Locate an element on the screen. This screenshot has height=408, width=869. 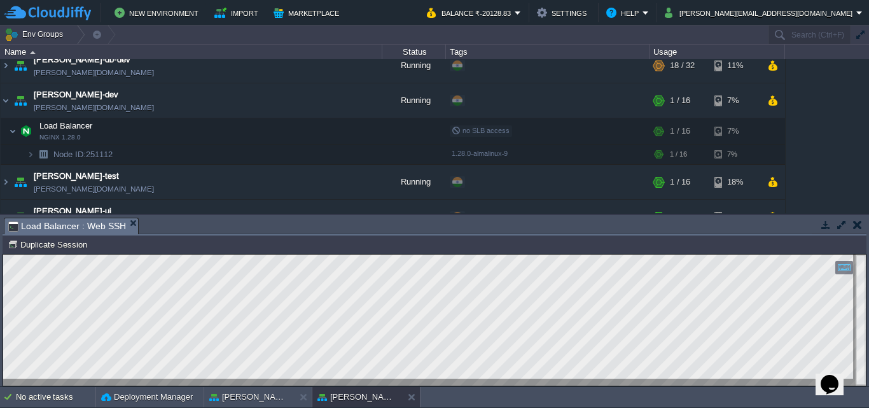
span: 1.28.0-almalinux-9 is located at coordinates (480, 153).